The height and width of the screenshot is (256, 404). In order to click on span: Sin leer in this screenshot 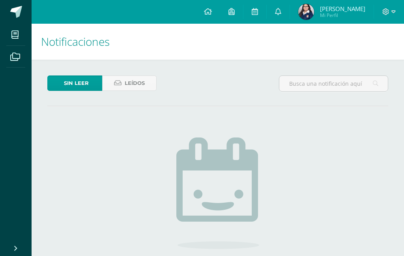, I will do `click(76, 83)`.